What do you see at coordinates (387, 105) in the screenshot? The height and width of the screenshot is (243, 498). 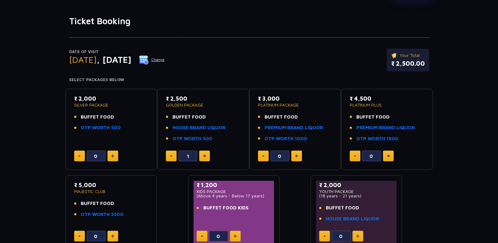 I see `p: PLATINUM PLUS` at bounding box center [387, 105].